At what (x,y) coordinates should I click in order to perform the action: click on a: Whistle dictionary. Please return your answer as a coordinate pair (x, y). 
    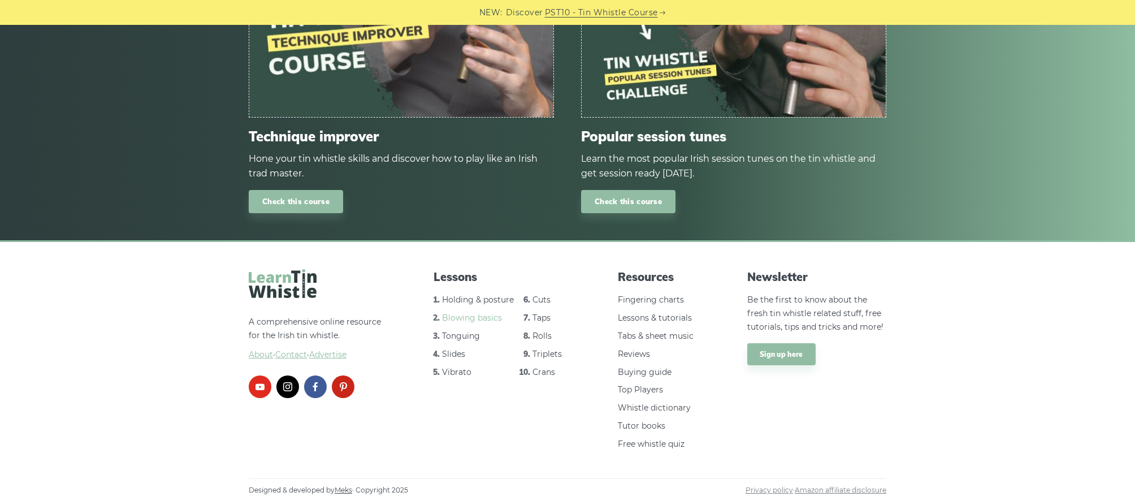
    Looking at the image, I should click on (654, 408).